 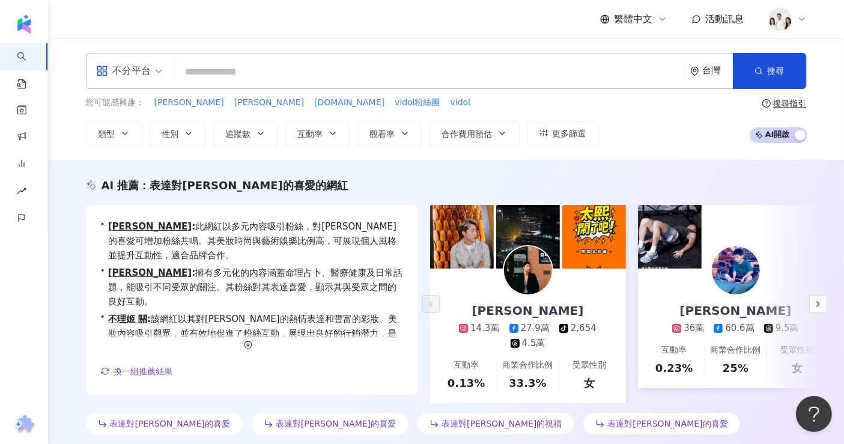 I want to click on span: 互動率, so click(x=311, y=134).